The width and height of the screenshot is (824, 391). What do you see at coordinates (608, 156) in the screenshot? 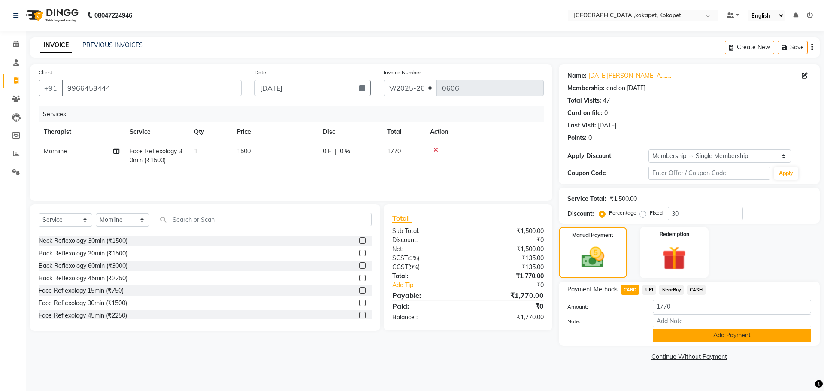
I see `div: Apply Discount` at bounding box center [608, 156].